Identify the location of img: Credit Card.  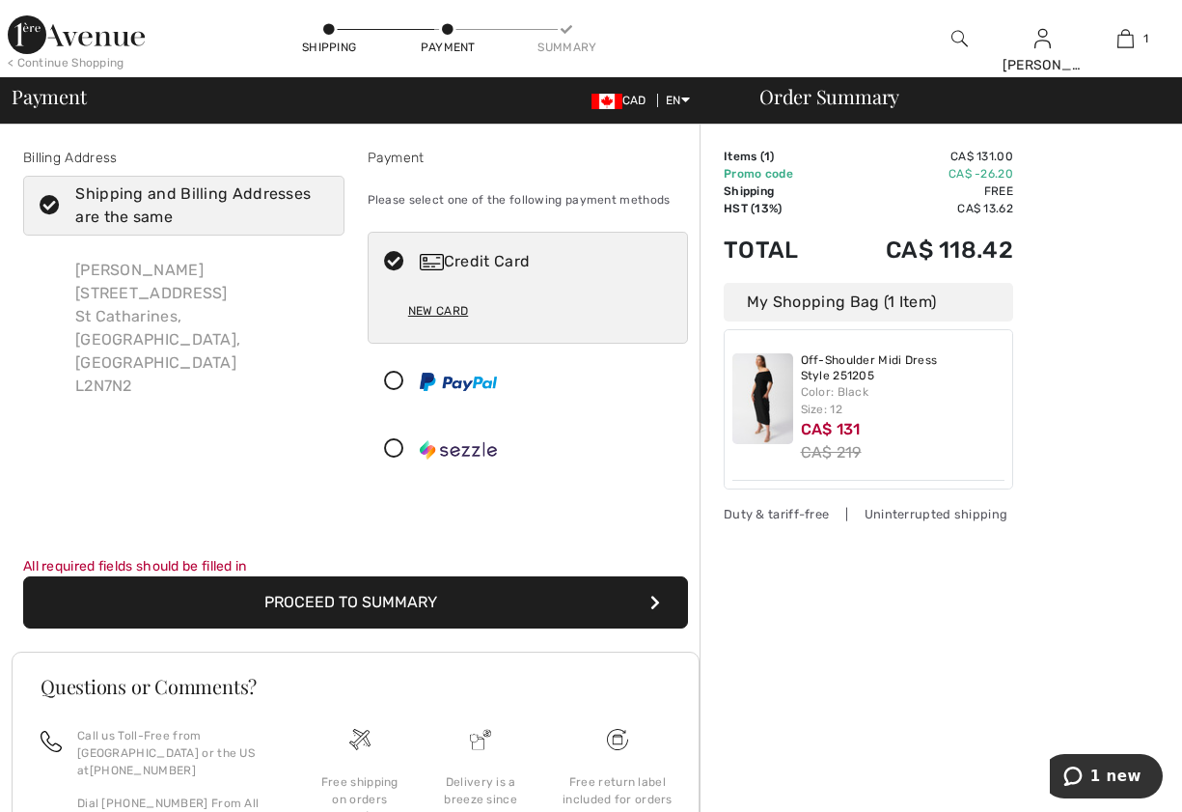
(431, 262).